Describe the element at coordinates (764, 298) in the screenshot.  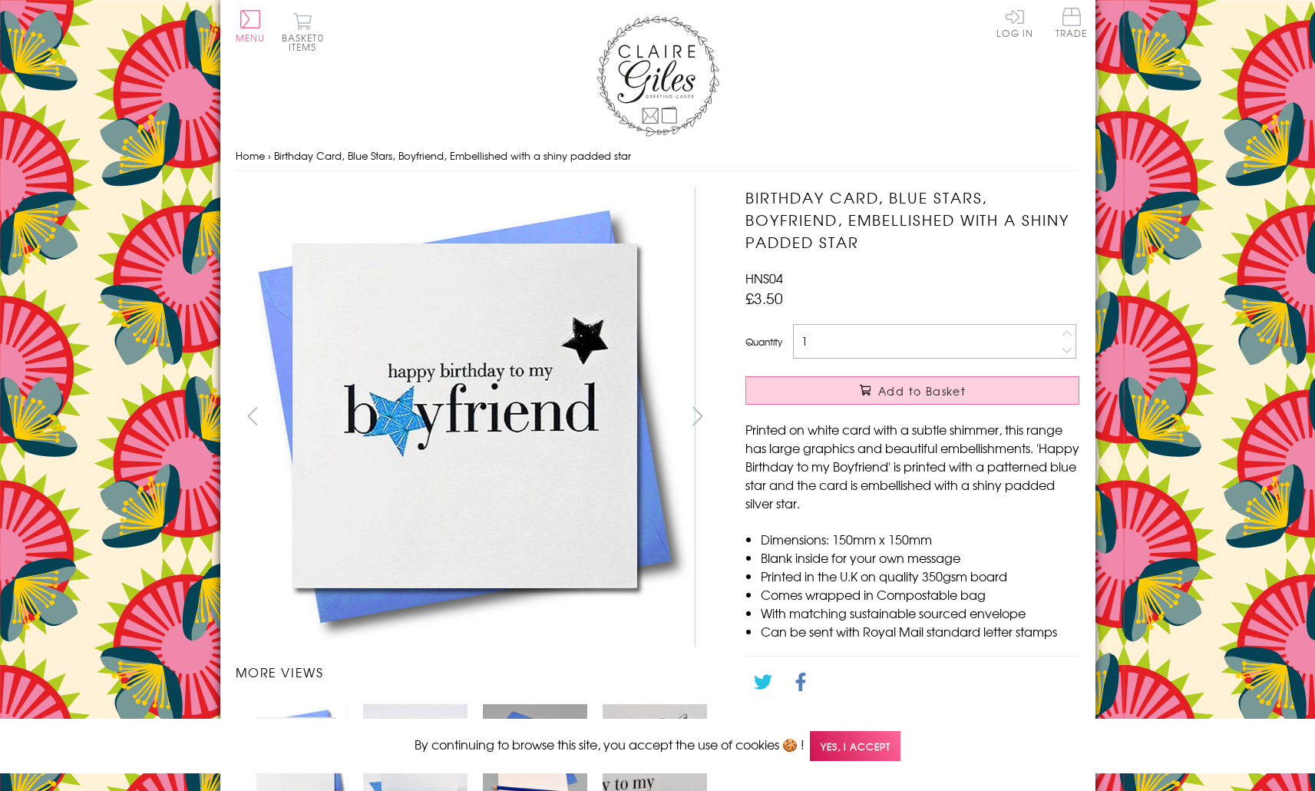
I see `span: £3.50` at that location.